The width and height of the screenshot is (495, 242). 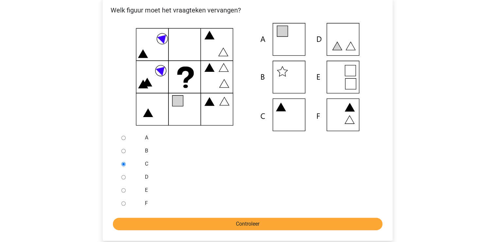 What do you see at coordinates (258, 177) in the screenshot?
I see `label: D` at bounding box center [258, 177].